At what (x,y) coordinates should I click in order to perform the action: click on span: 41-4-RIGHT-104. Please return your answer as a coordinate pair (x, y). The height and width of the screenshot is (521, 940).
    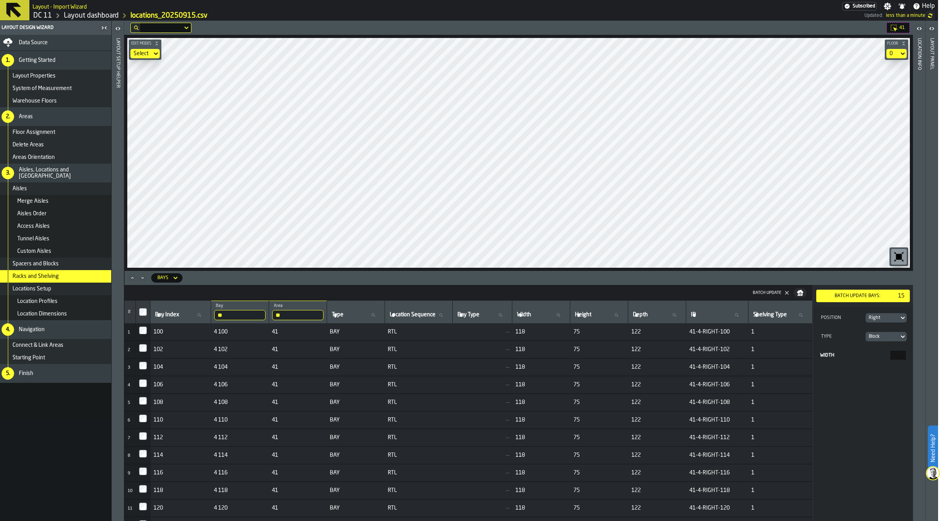
    Looking at the image, I should click on (717, 367).